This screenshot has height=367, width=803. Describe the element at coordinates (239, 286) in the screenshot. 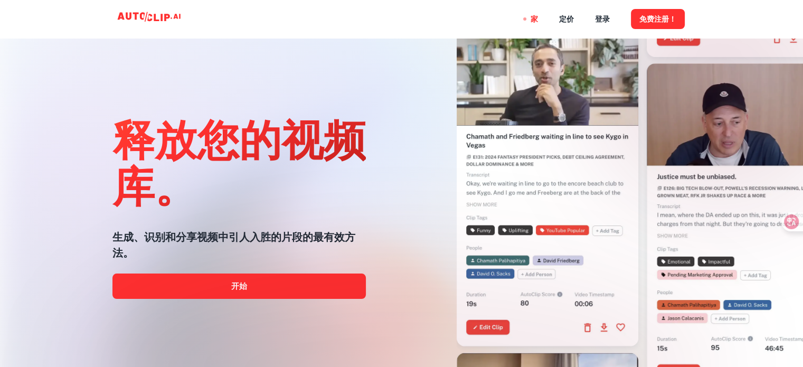

I see `a: 开始` at that location.